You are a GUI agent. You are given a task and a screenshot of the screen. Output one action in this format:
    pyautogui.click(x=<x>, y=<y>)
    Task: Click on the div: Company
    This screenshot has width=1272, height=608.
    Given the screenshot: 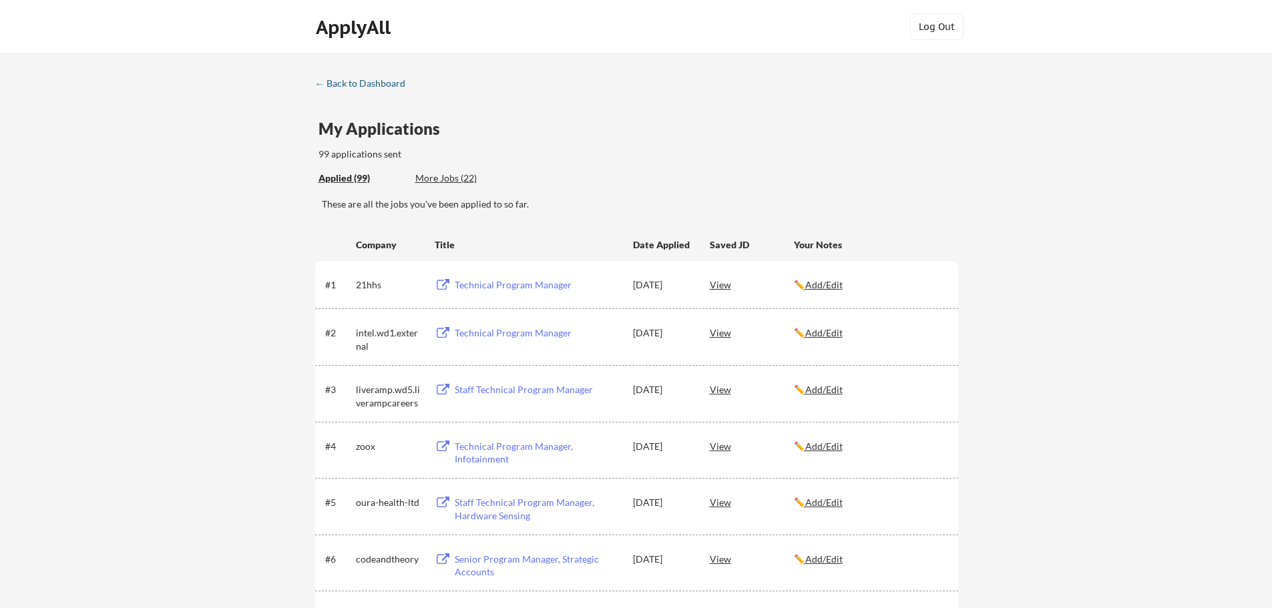 What is the action you would take?
    pyautogui.click(x=389, y=245)
    